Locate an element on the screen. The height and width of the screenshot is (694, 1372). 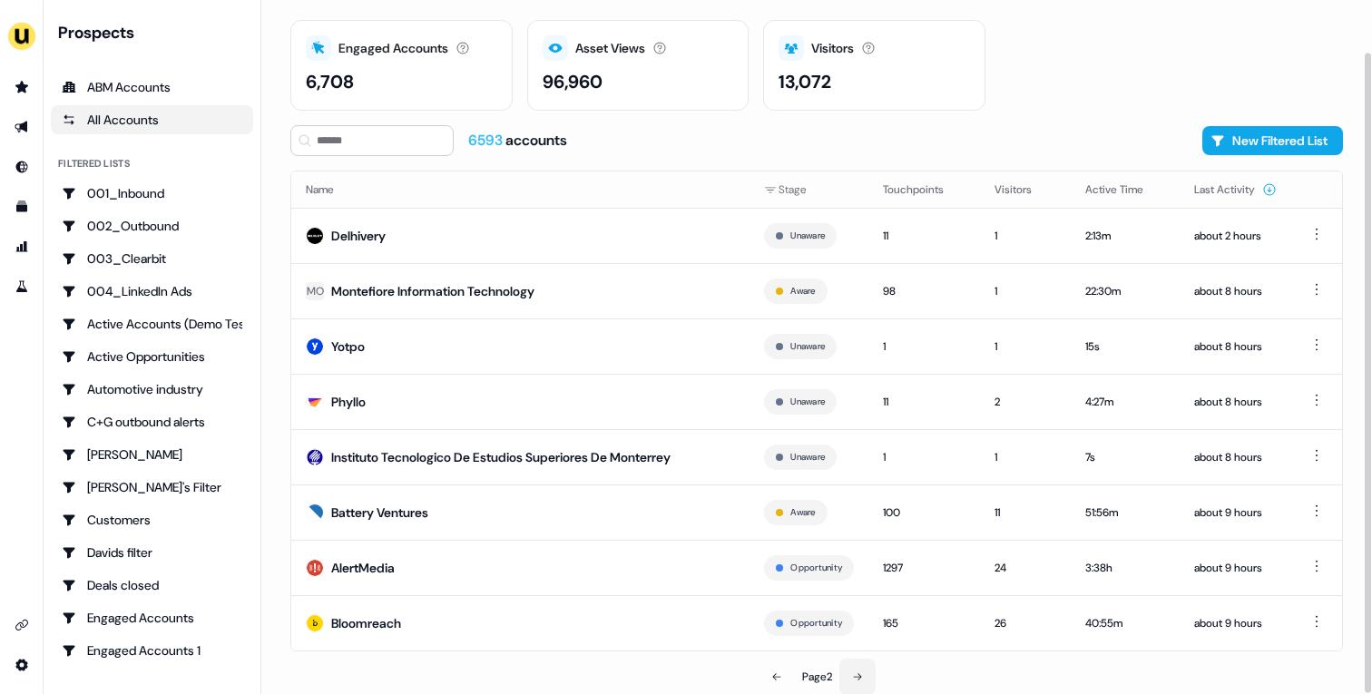
a: Go to Charlotte Stone is located at coordinates (152, 455).